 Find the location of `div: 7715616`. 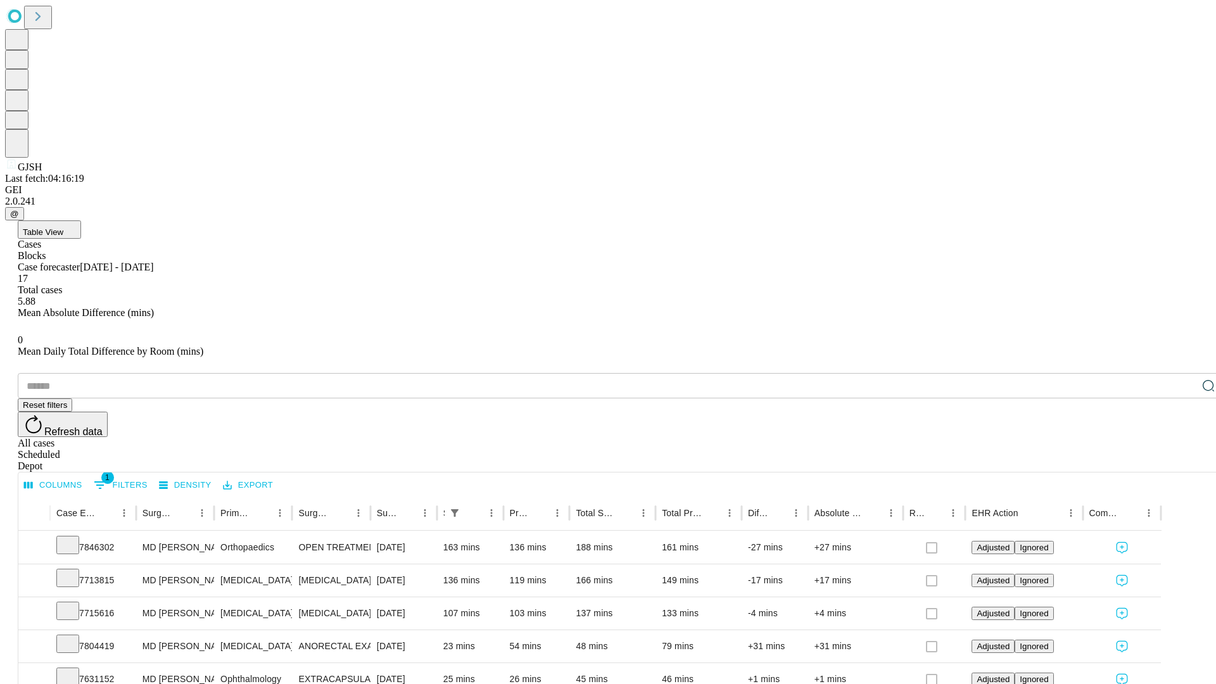

div: 7715616 is located at coordinates (93, 613).